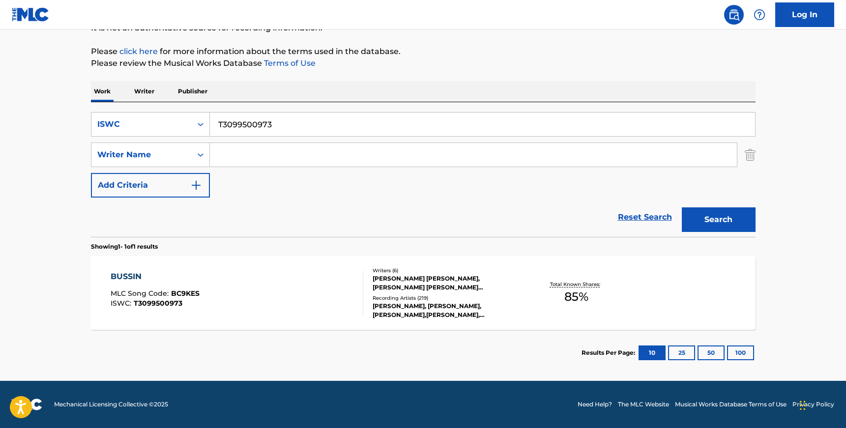 The height and width of the screenshot is (428, 846). I want to click on a: Reset Search, so click(645, 217).